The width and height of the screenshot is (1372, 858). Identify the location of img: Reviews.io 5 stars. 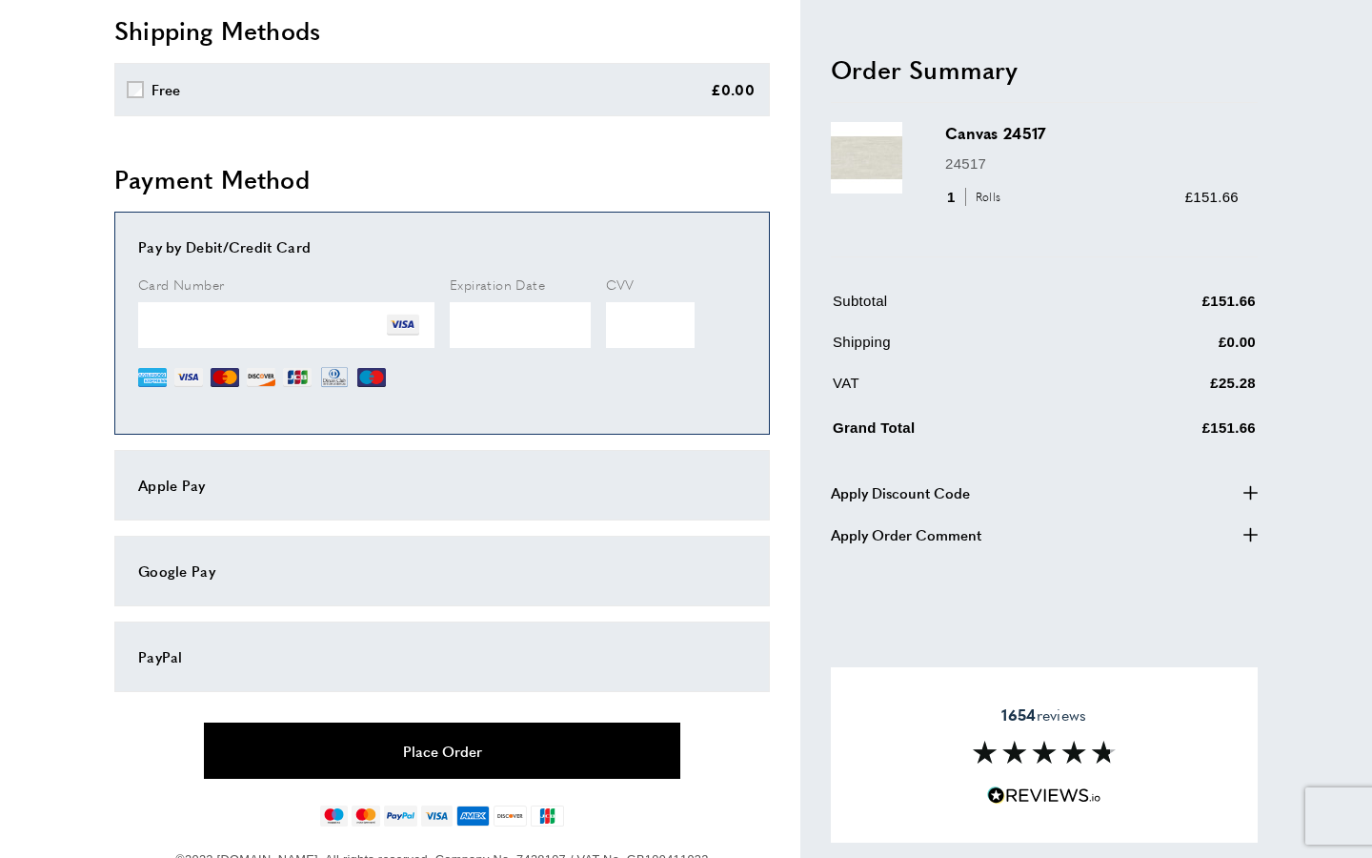
(1044, 795).